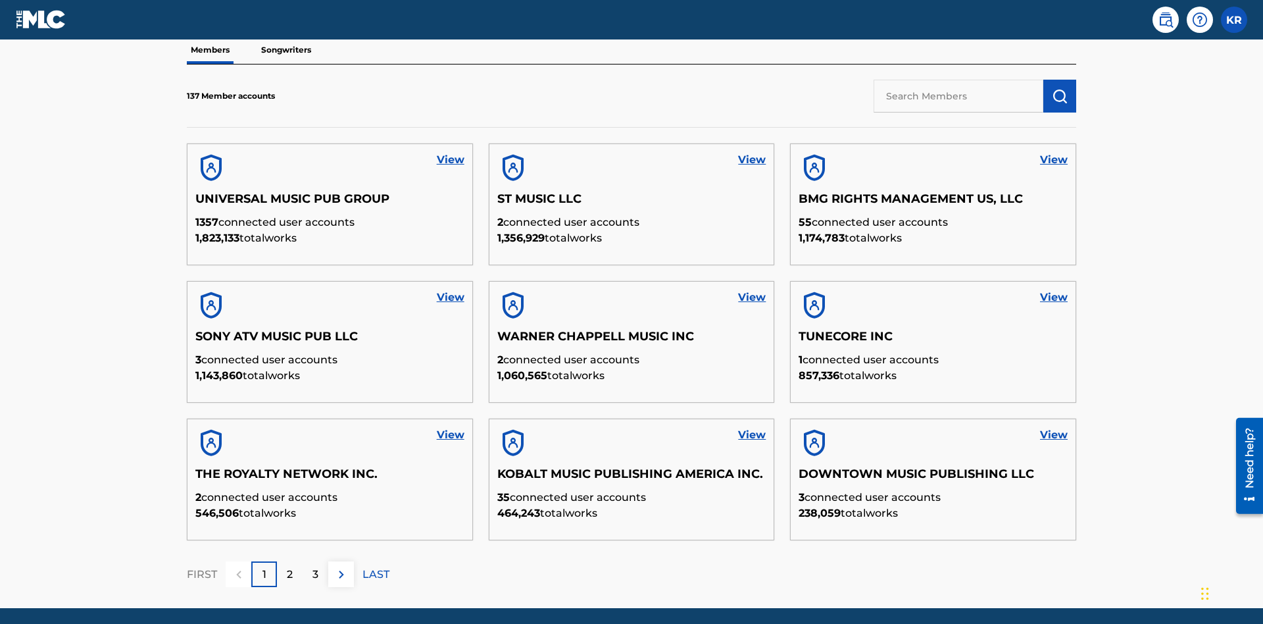 This screenshot has width=1263, height=624. I want to click on h5: TUNECORE INC, so click(933, 340).